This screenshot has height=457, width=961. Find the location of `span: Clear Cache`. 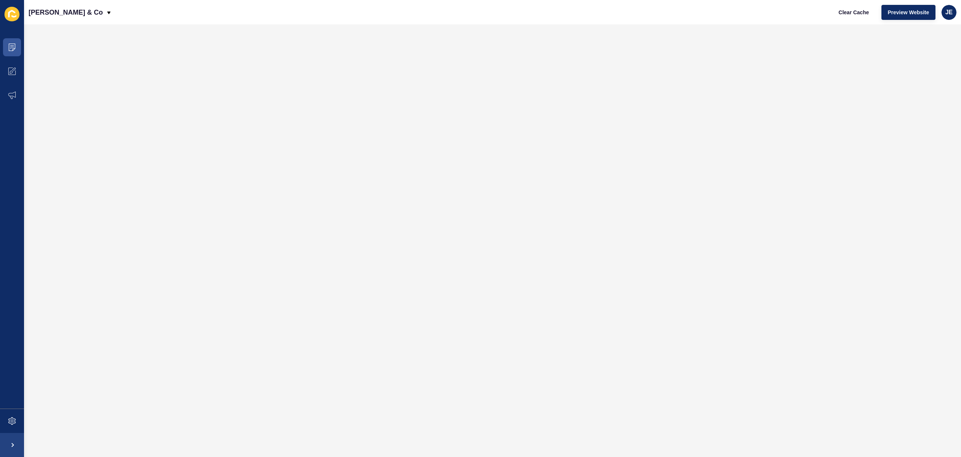

span: Clear Cache is located at coordinates (854, 12).